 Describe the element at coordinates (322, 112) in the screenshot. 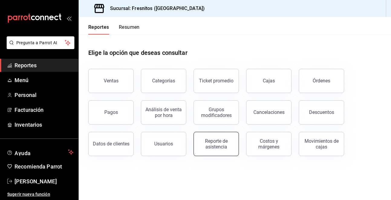

I see `button: Descuentos` at that location.